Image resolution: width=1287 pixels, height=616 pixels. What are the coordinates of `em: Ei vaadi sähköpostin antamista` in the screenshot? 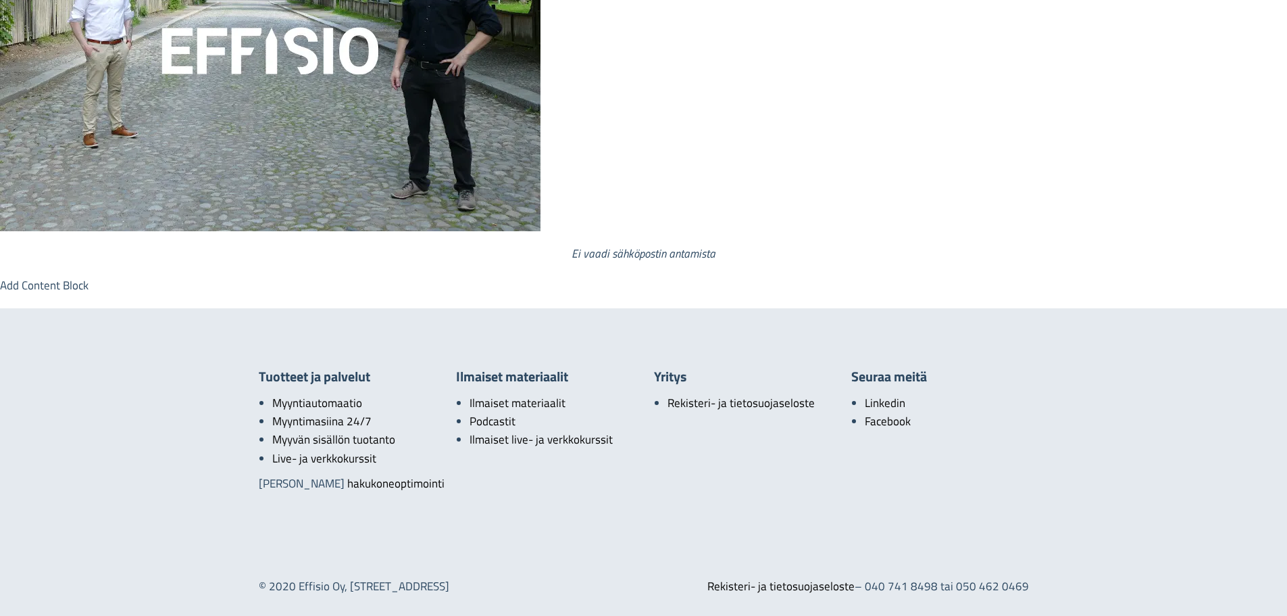 It's located at (643, 253).